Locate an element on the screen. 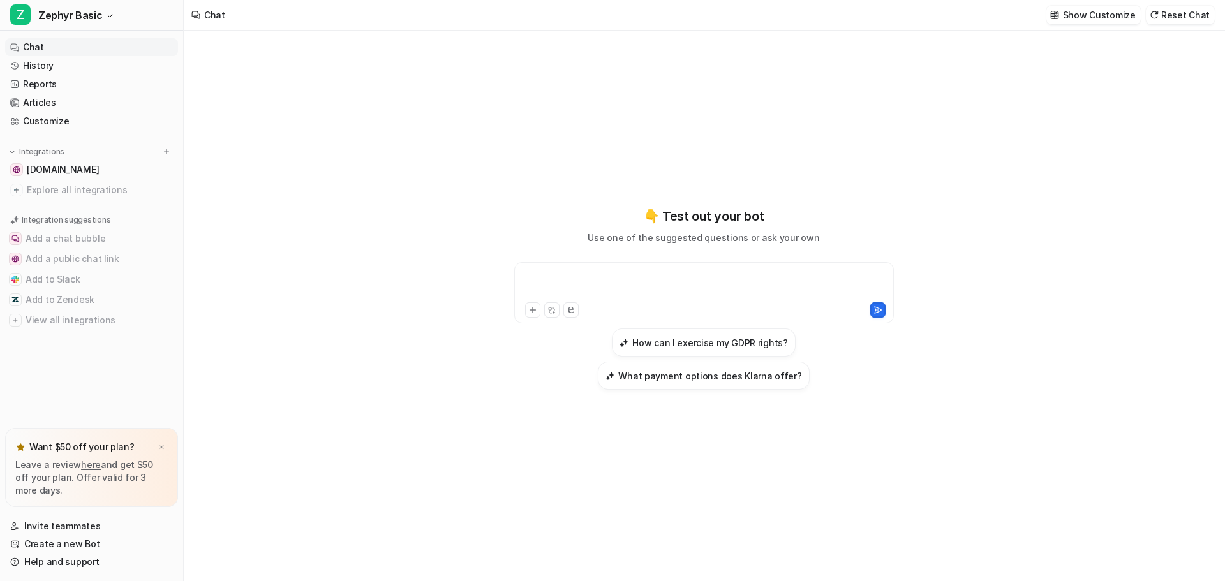 The height and width of the screenshot is (581, 1225). img: Add a chat bubble is located at coordinates (15, 239).